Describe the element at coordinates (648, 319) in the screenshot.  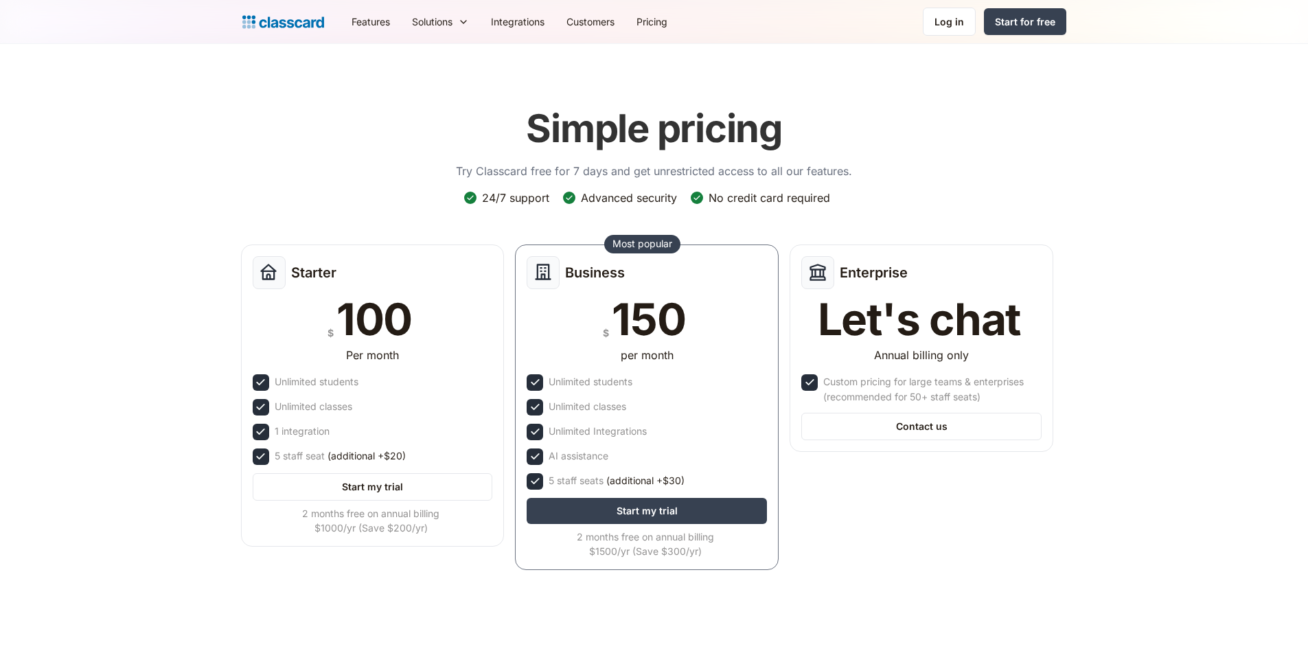
I see `div: 150` at that location.